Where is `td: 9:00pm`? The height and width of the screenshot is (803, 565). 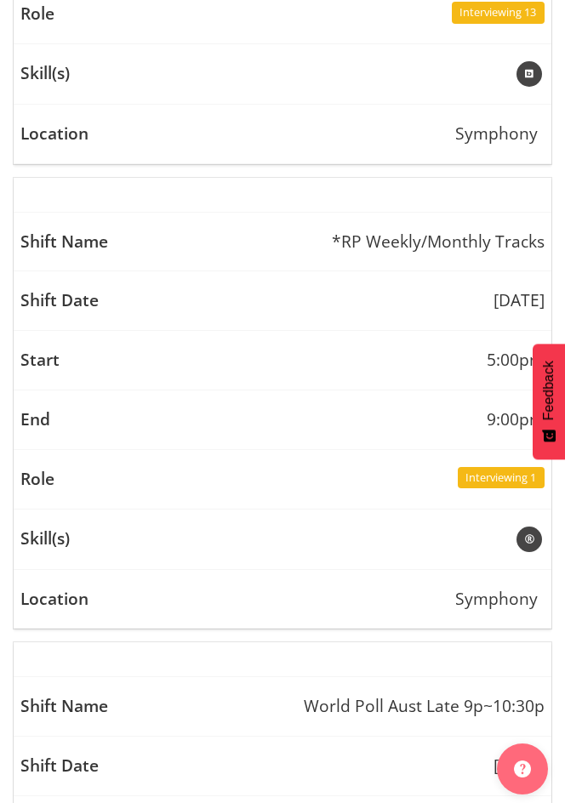
td: 9:00pm is located at coordinates (283, 420).